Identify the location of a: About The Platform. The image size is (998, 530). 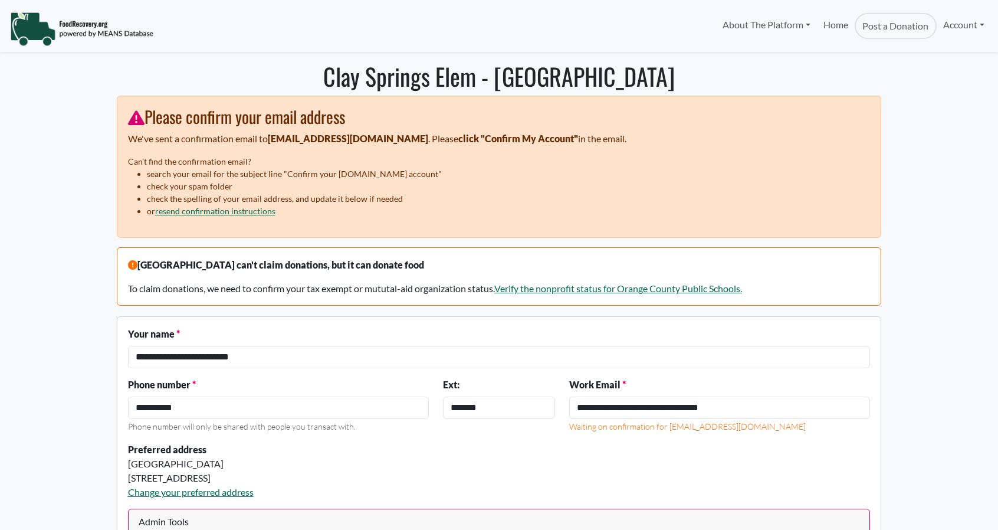
(766, 25).